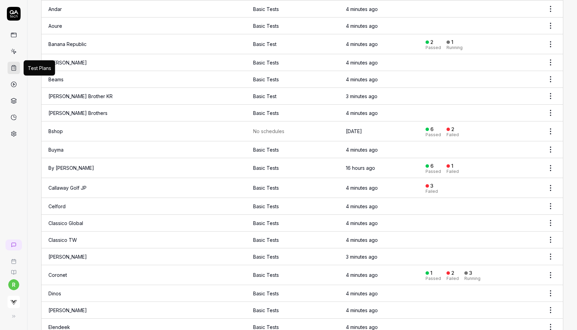  What do you see at coordinates (14, 285) in the screenshot?
I see `button: r` at bounding box center [14, 285].